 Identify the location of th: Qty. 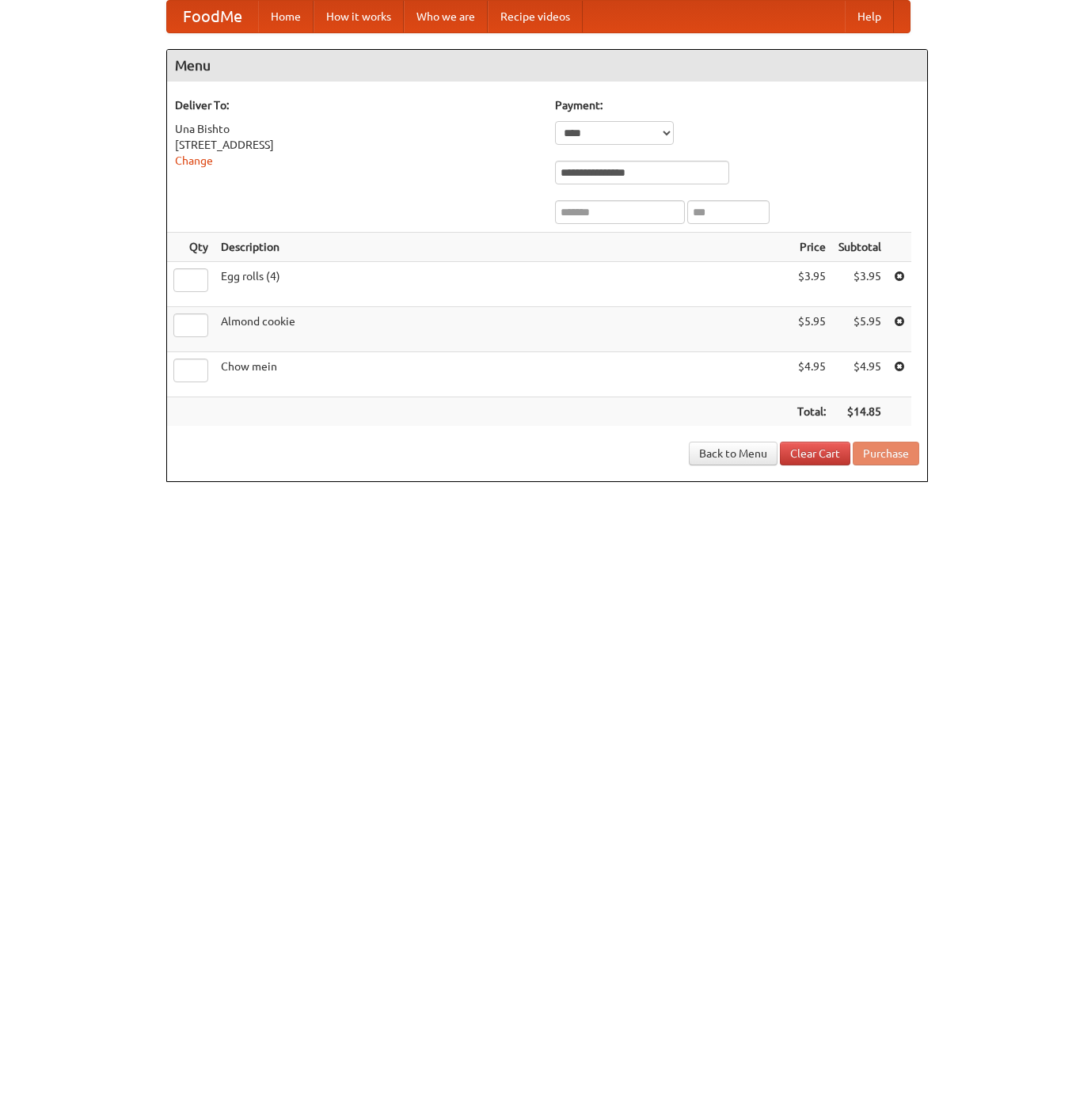
(191, 247).